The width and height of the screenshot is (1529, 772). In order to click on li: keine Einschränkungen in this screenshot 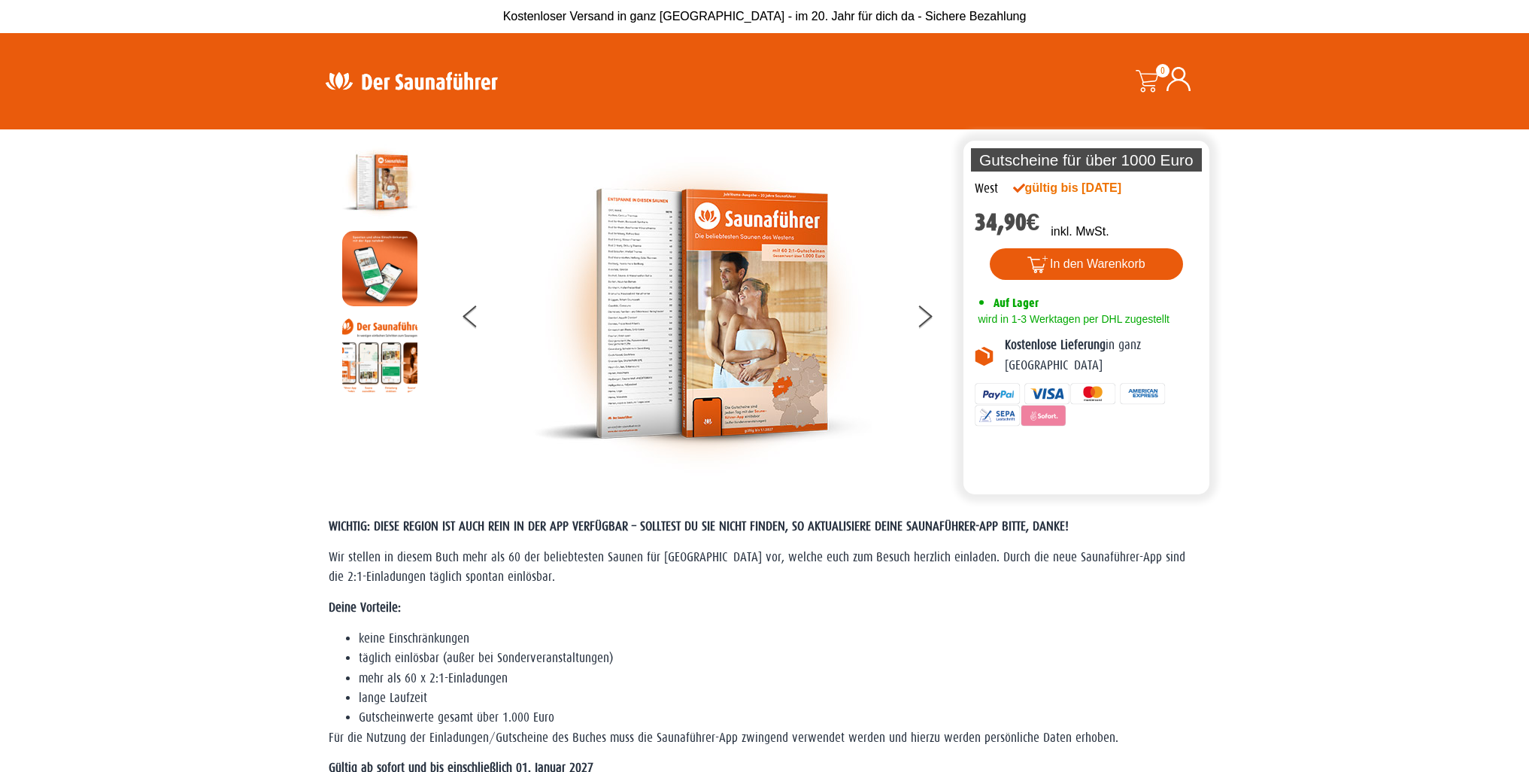, I will do `click(780, 638)`.